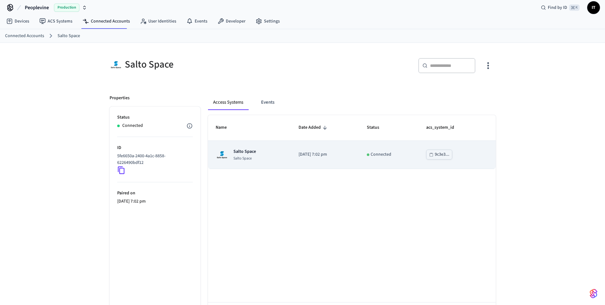 The width and height of the screenshot is (605, 305). I want to click on button: Access Systems, so click(228, 103).